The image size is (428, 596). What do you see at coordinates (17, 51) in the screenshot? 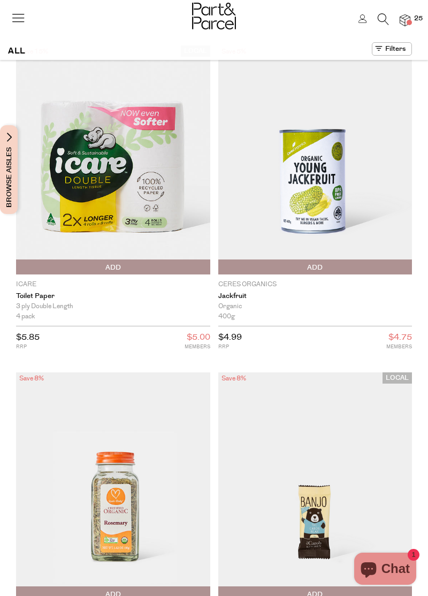
I see `h1: ALL` at bounding box center [17, 51].